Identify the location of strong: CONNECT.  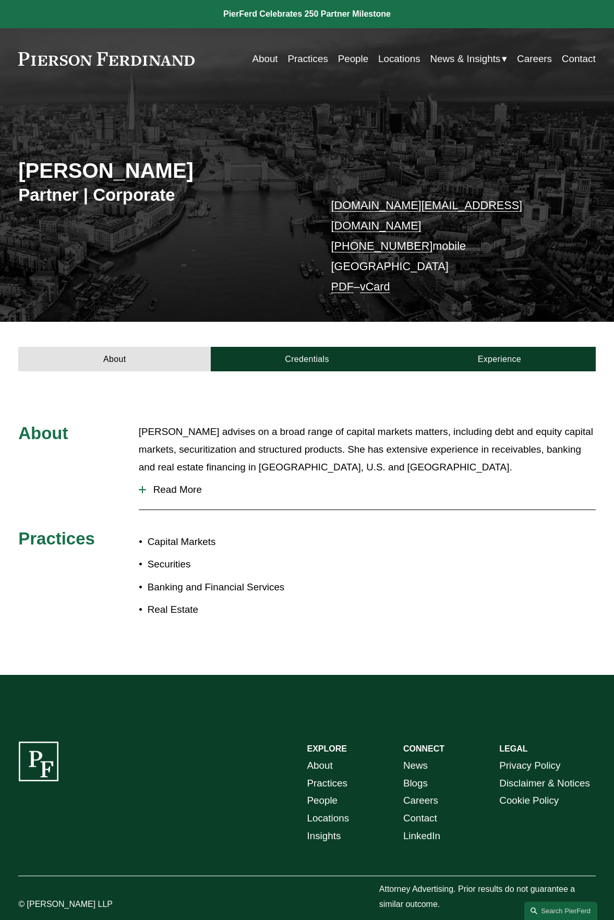
(424, 749).